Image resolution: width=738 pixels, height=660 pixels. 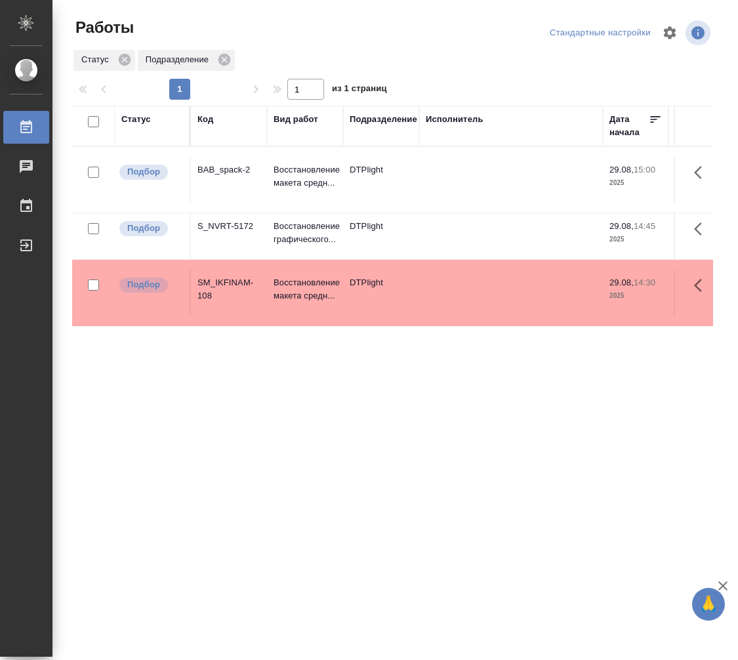 What do you see at coordinates (305, 233) in the screenshot?
I see `p: Восстановление графического...` at bounding box center [305, 233].